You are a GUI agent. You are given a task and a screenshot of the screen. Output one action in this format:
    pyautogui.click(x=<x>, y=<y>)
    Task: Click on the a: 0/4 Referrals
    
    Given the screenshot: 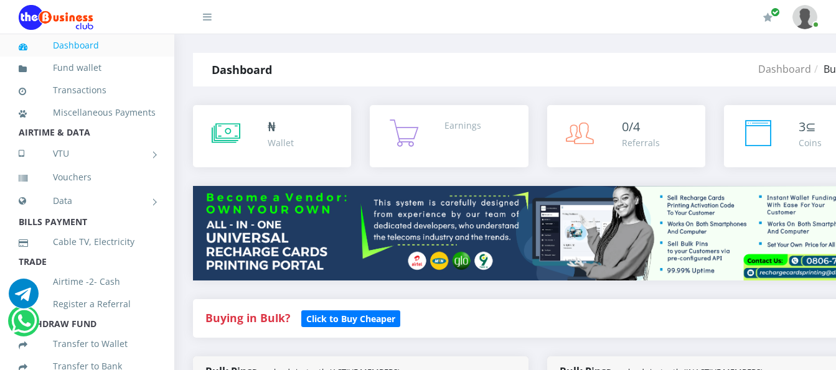 What is the action you would take?
    pyautogui.click(x=626, y=136)
    